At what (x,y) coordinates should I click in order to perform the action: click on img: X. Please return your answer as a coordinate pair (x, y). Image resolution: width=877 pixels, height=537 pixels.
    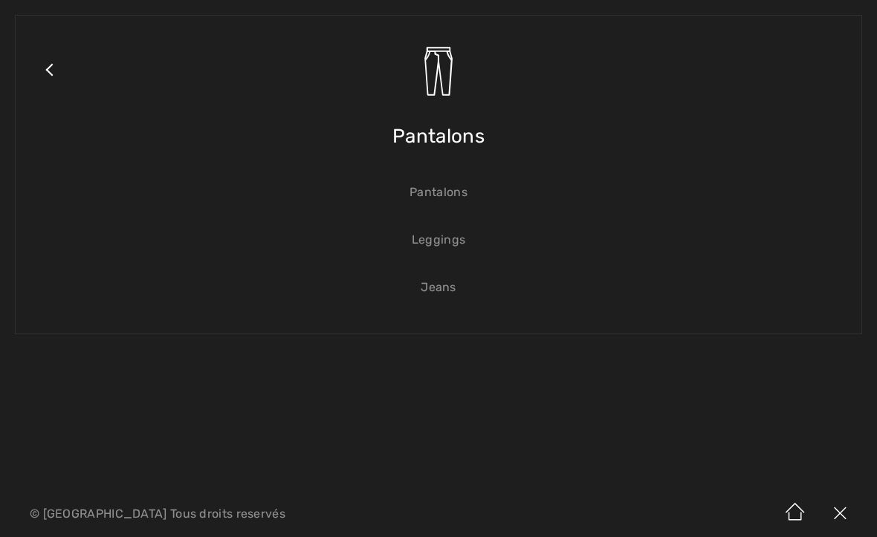
    Looking at the image, I should click on (840, 514).